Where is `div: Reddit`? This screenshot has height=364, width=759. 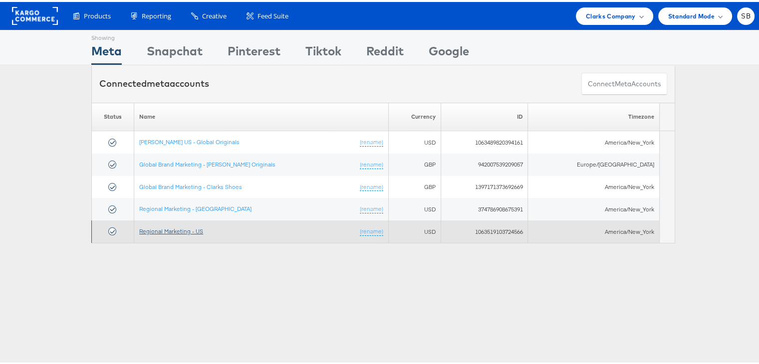
div: Reddit is located at coordinates (385, 51).